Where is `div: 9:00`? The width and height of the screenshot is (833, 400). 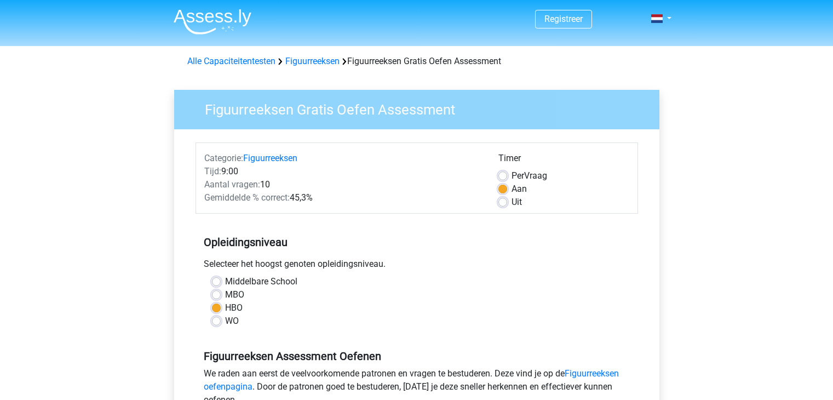
div: 9:00 is located at coordinates (343, 172).